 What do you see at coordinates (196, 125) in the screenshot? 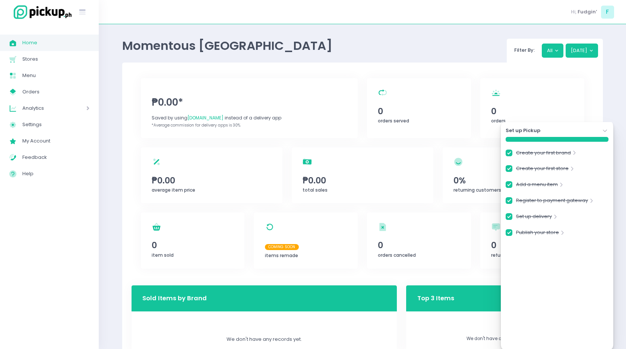
I see `span: *Average commission for delivery apps is 30%` at bounding box center [196, 125].